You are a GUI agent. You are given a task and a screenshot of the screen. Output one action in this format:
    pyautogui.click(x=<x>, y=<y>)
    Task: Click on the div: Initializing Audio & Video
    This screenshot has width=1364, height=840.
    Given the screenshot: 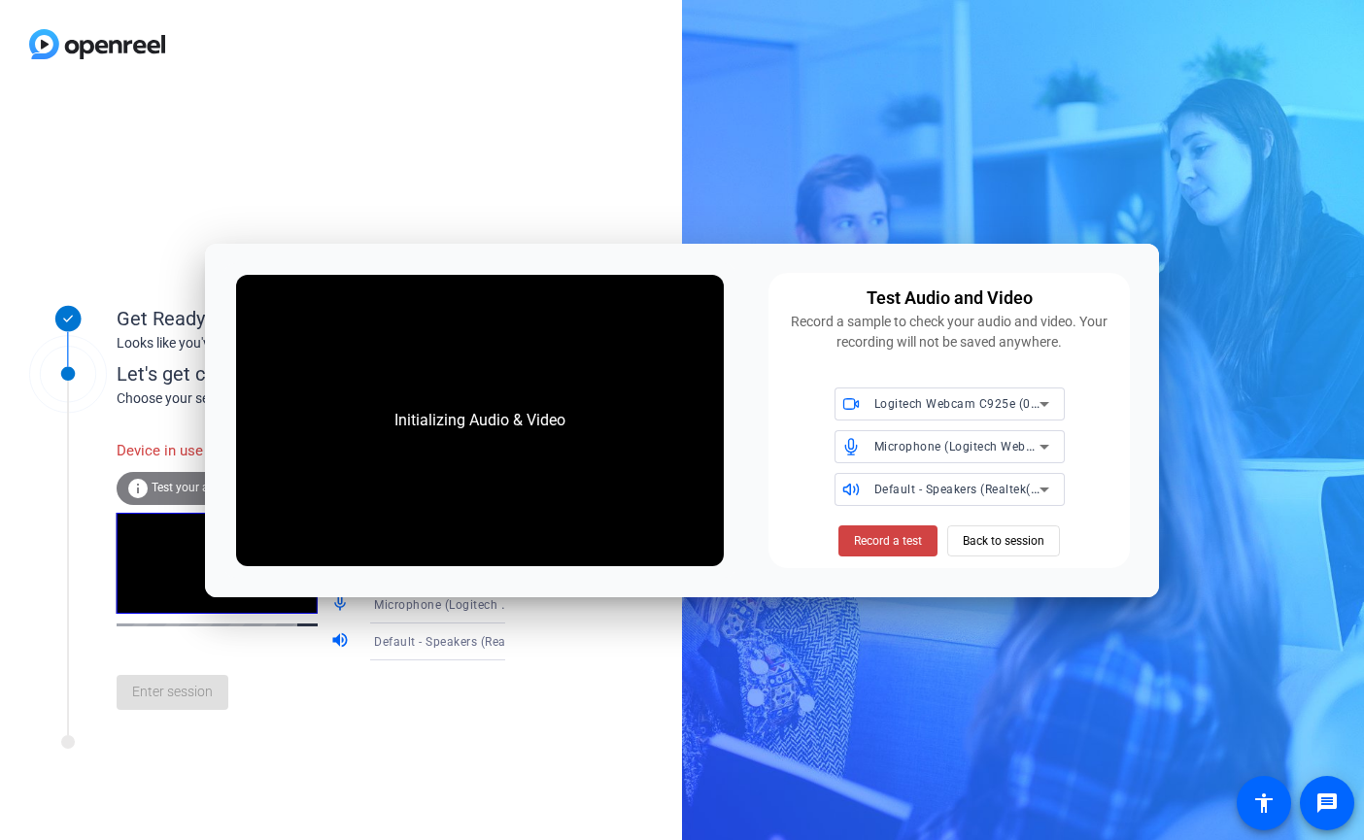 What is the action you would take?
    pyautogui.click(x=480, y=421)
    